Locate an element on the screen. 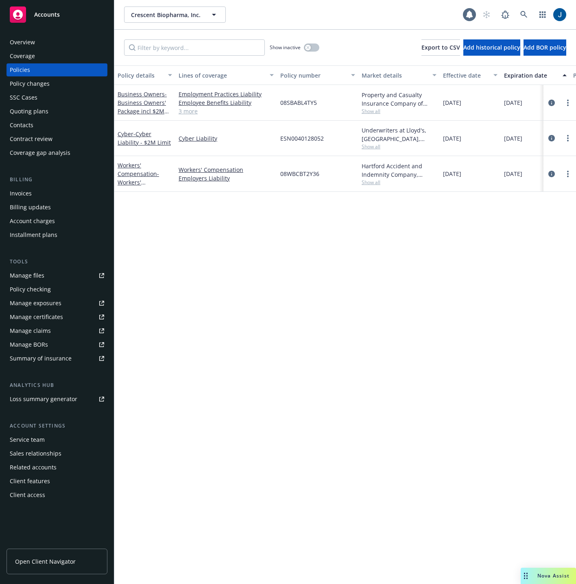 This screenshot has height=584, width=576. div: Billing is located at coordinates (57, 180).